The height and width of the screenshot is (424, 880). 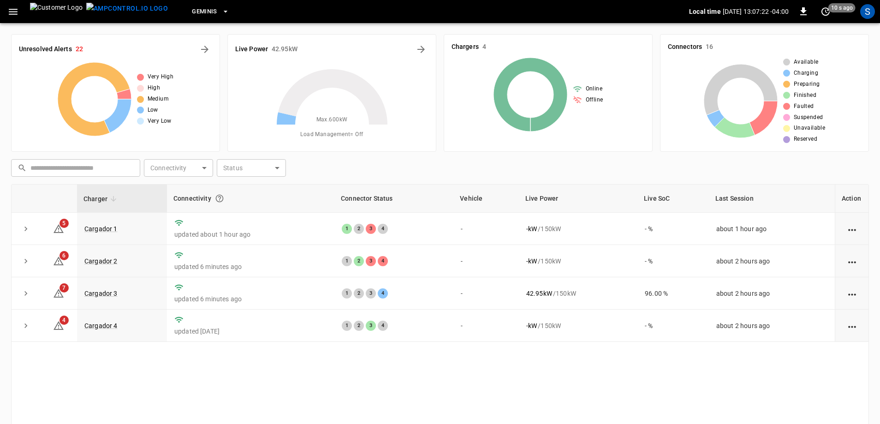 I want to click on h6: 16, so click(x=709, y=47).